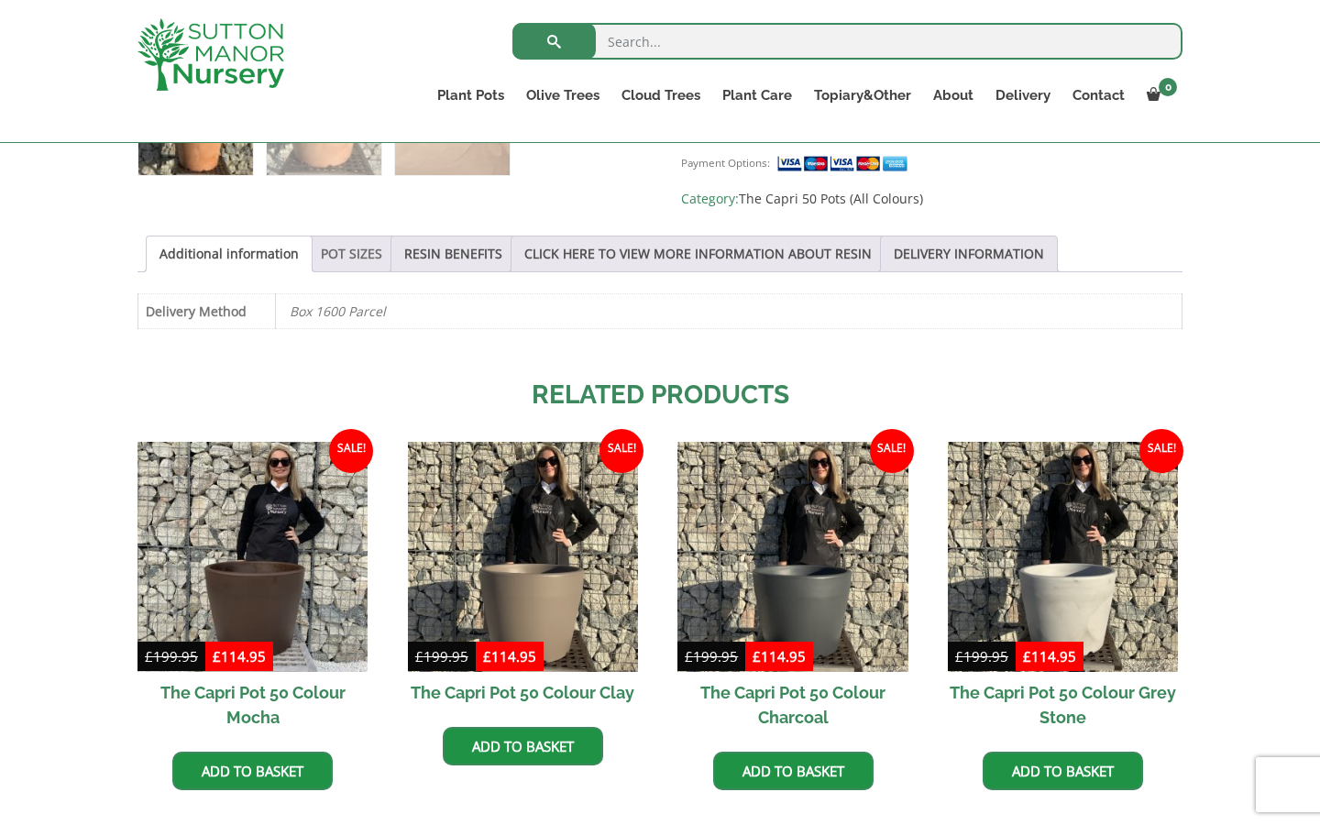 The image size is (1320, 825). I want to click on h2: The Capri Pot 50 Colour Clay, so click(523, 692).